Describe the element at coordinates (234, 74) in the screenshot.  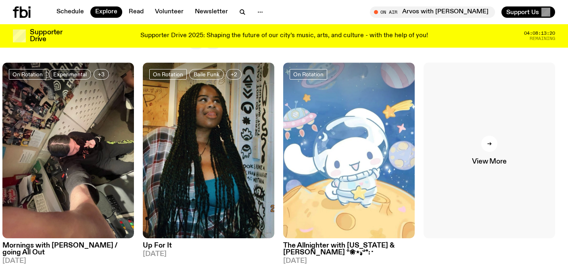
I see `button: +2` at that location.